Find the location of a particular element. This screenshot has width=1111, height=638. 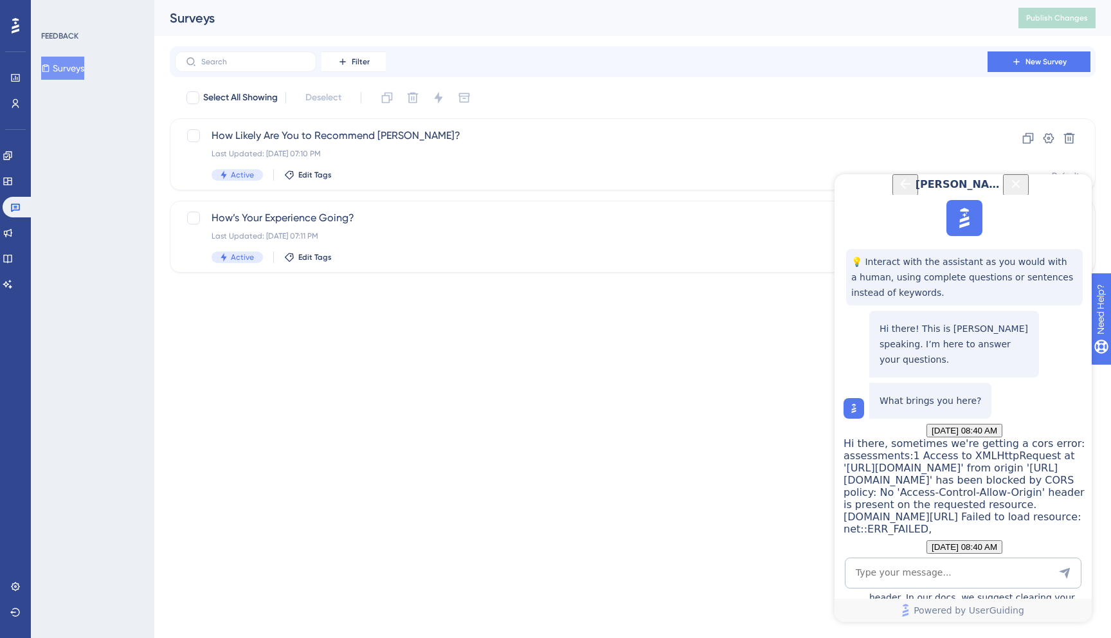

span: 💡 Interact with the assistant as you would with a human, using complete questions or sentences in... is located at coordinates (130, 103).